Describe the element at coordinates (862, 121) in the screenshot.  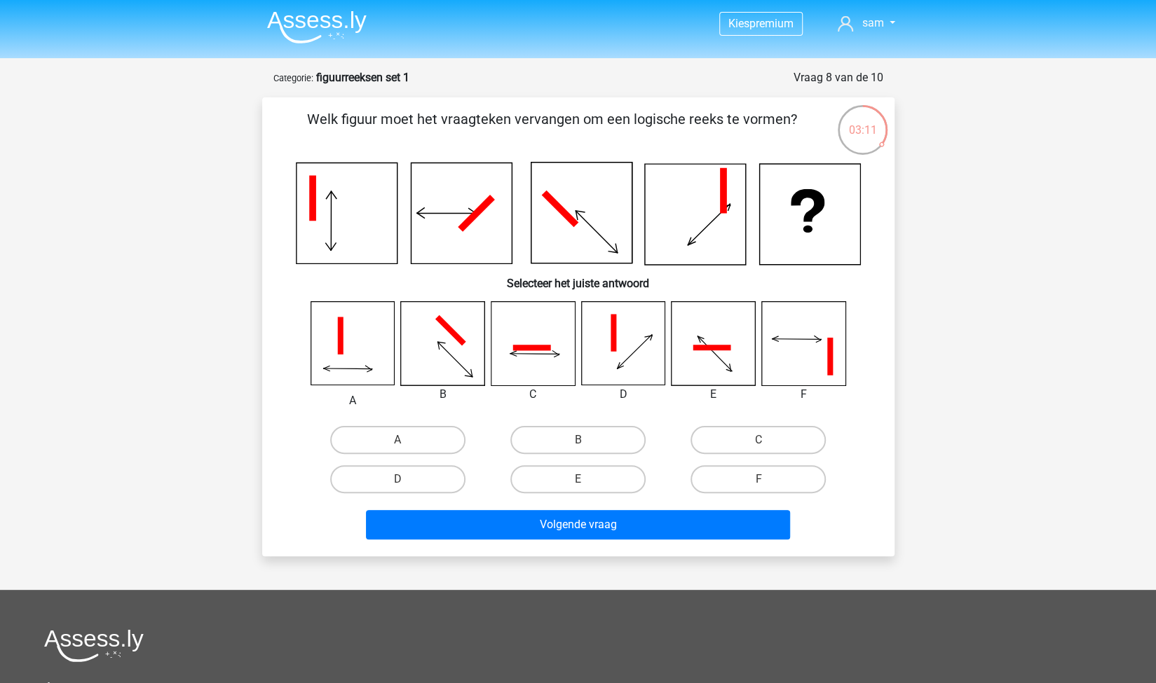
I see `div: 03:11` at that location.